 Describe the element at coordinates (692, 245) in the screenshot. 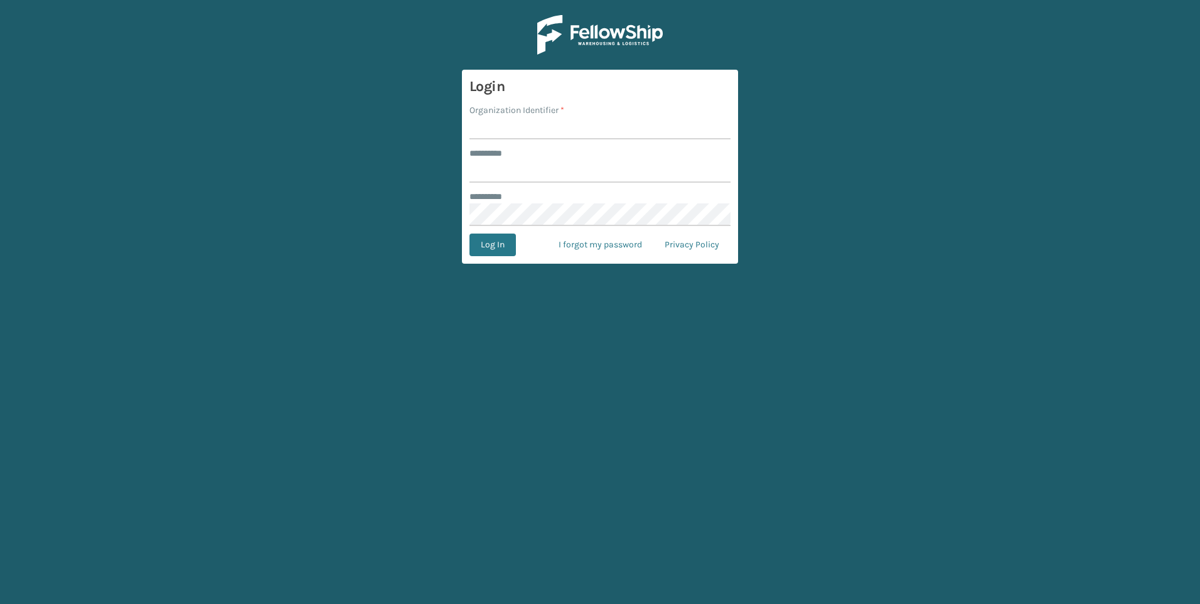

I see `a: Privacy Policy` at that location.